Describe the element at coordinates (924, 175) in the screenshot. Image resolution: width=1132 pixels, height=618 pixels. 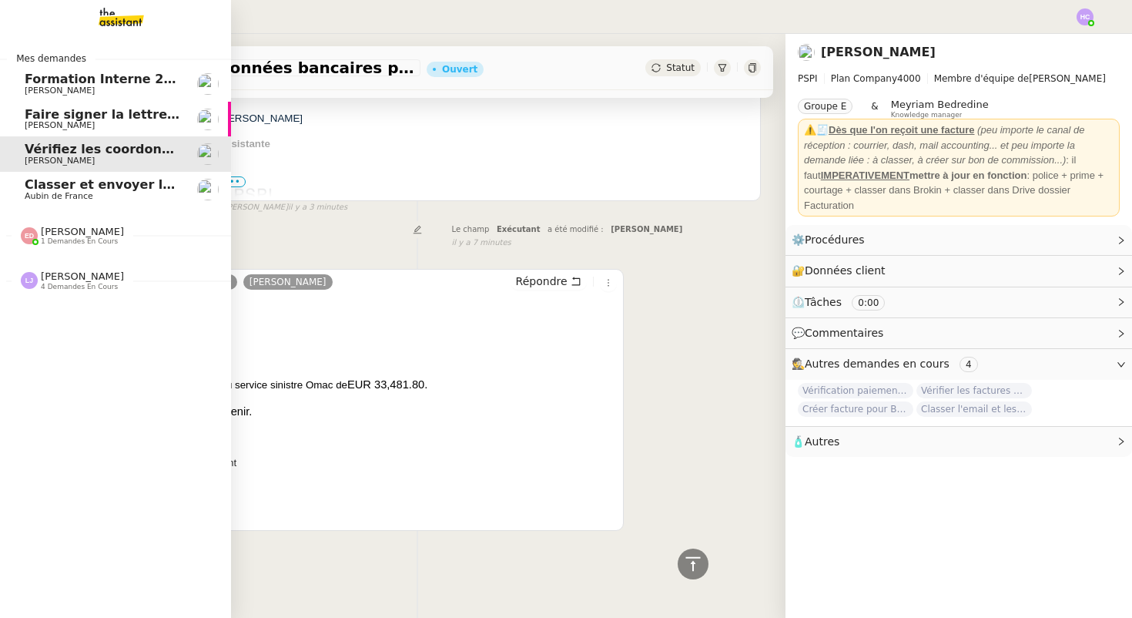
I see `strong: mettre à jour en fonction` at that location.